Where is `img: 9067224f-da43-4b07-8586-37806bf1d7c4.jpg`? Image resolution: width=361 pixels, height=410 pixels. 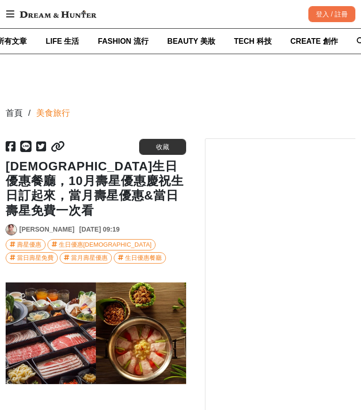
img: 9067224f-da43-4b07-8586-37806bf1d7c4.jpg is located at coordinates (96, 333).